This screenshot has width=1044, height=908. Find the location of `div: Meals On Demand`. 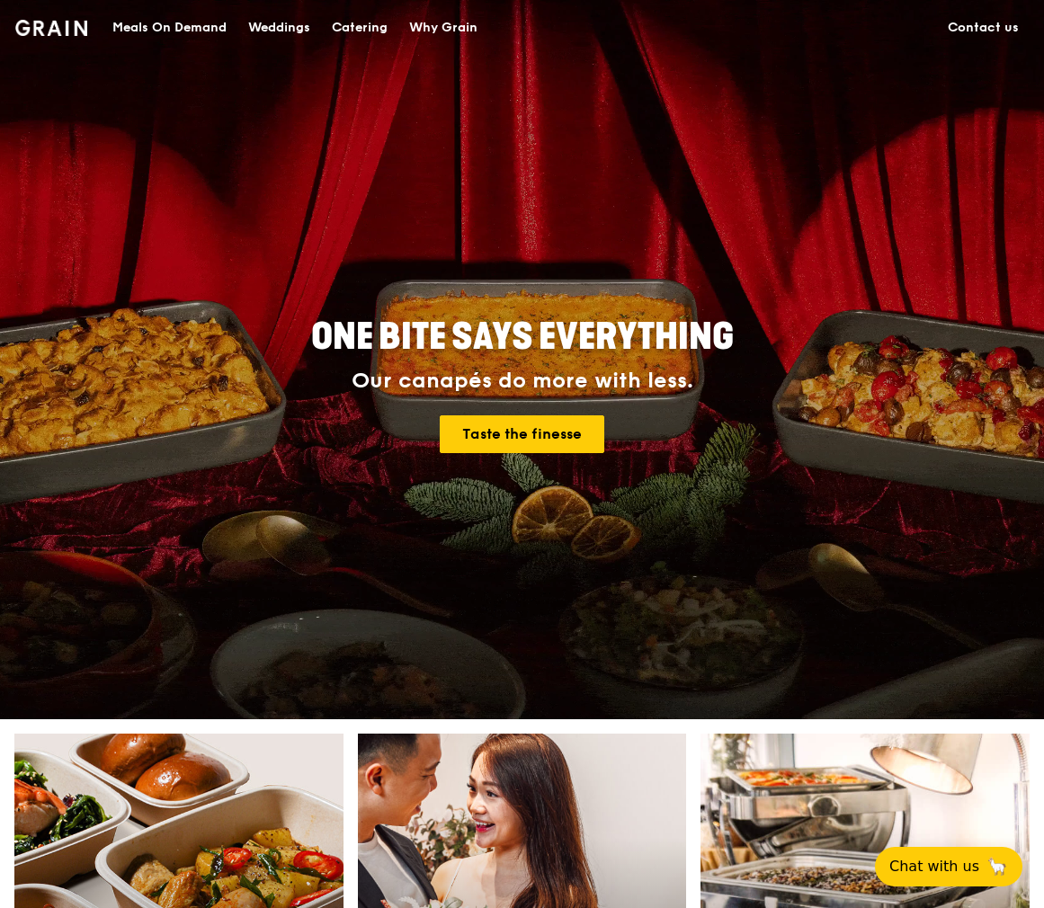

div: Meals On Demand is located at coordinates (169, 28).